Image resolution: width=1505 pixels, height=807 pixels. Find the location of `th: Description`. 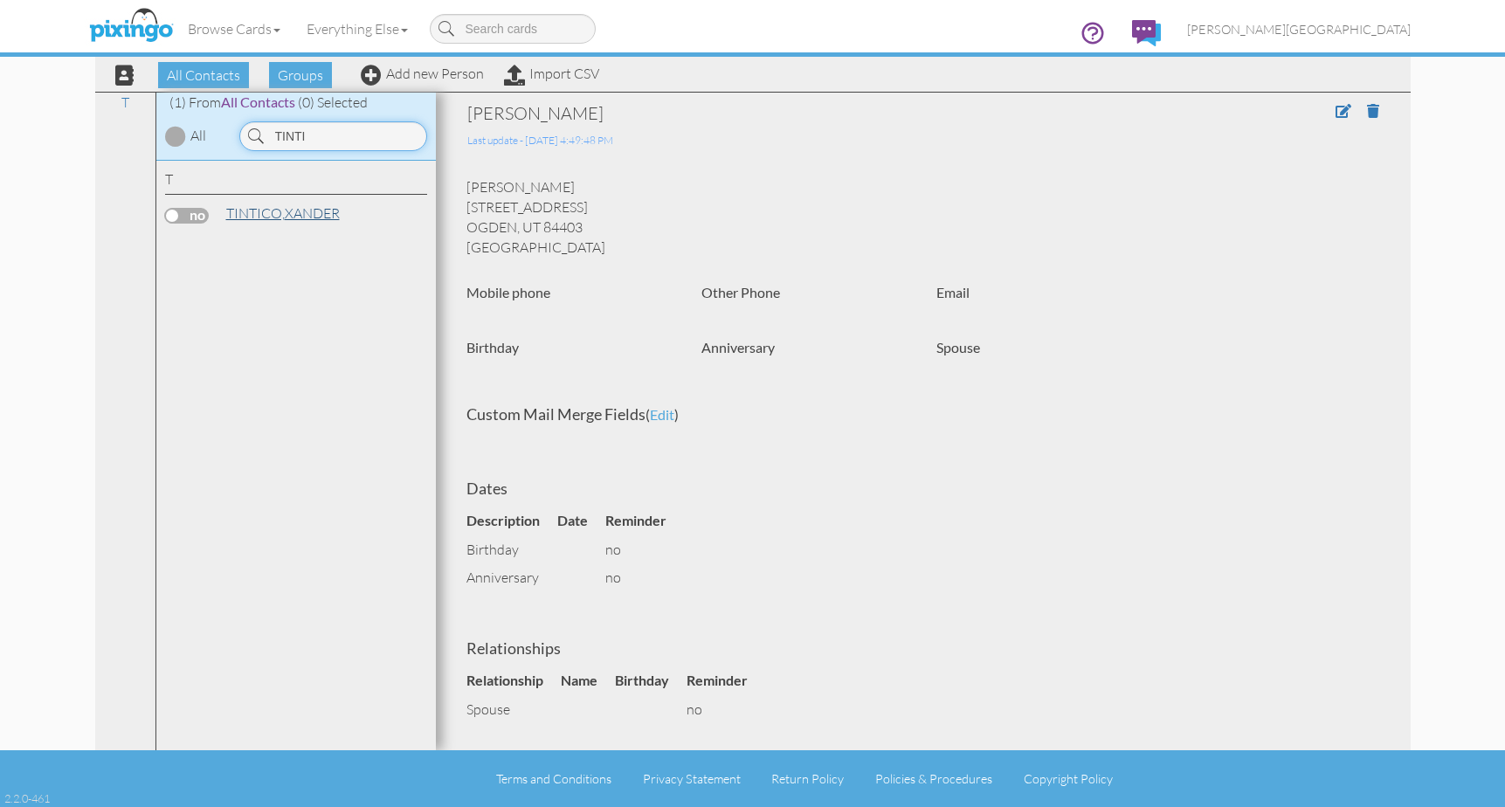

th: Description is located at coordinates (512, 521).